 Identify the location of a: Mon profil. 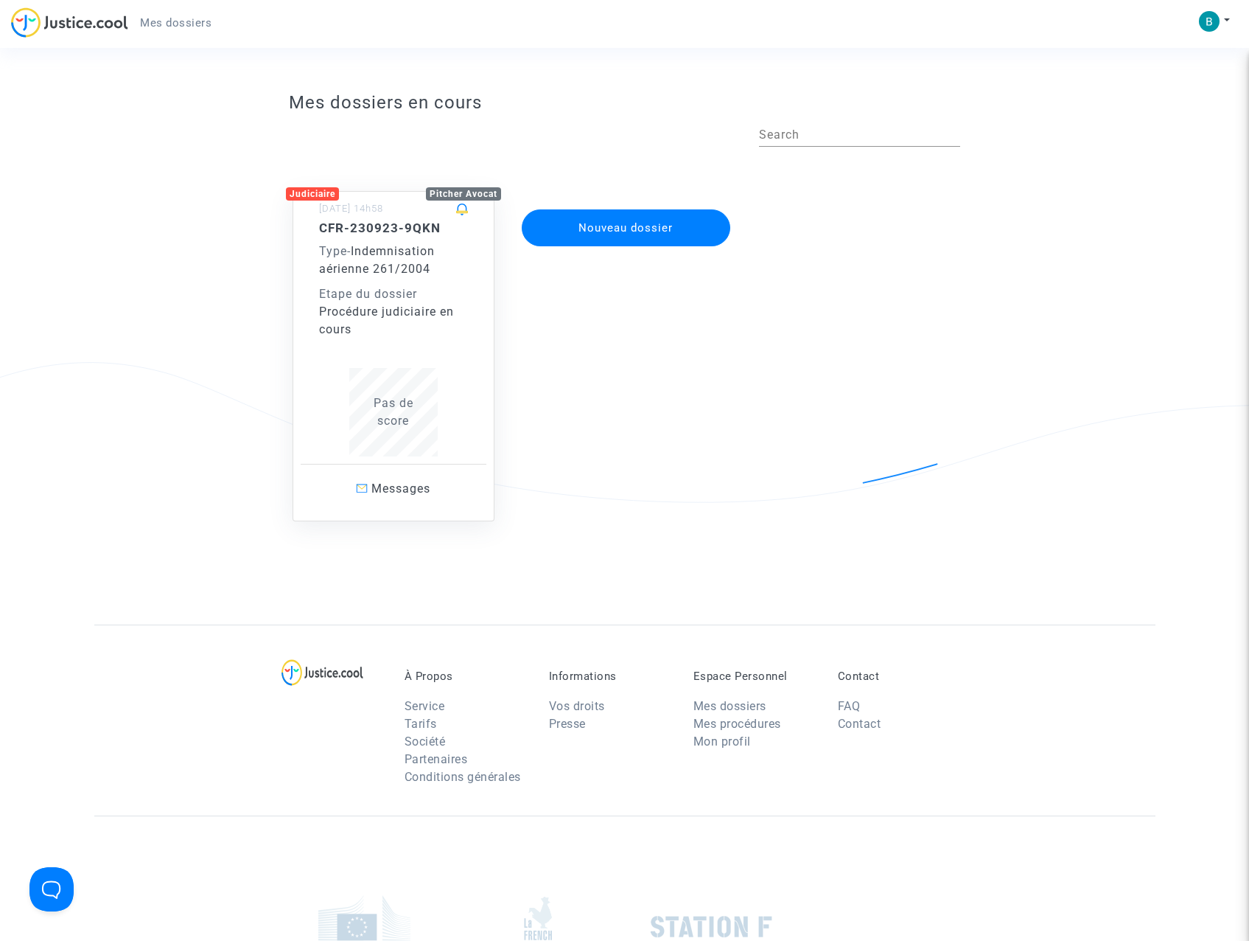
(722, 741).